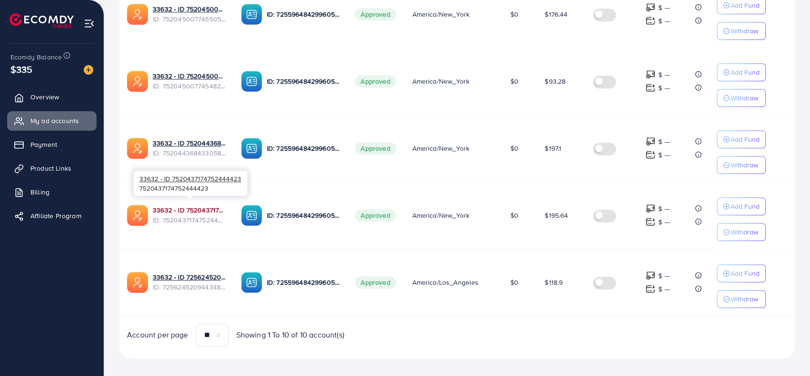 The image size is (810, 376). I want to click on img: menu, so click(89, 23).